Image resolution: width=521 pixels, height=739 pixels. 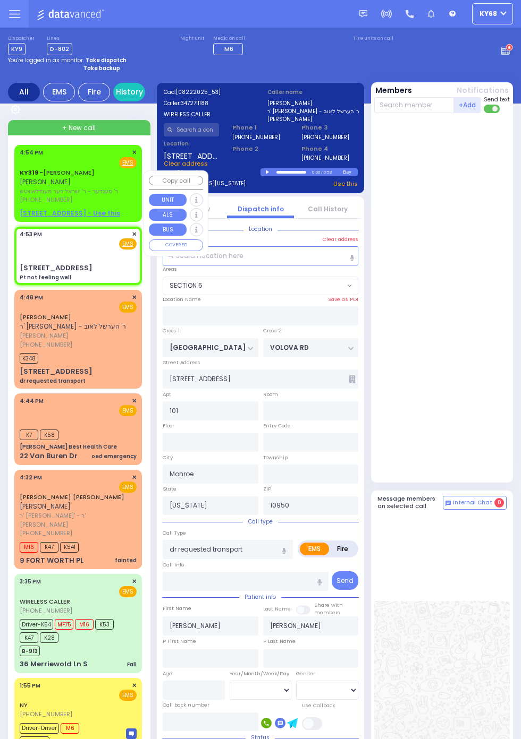 I want to click on div: fainted, so click(x=125, y=560).